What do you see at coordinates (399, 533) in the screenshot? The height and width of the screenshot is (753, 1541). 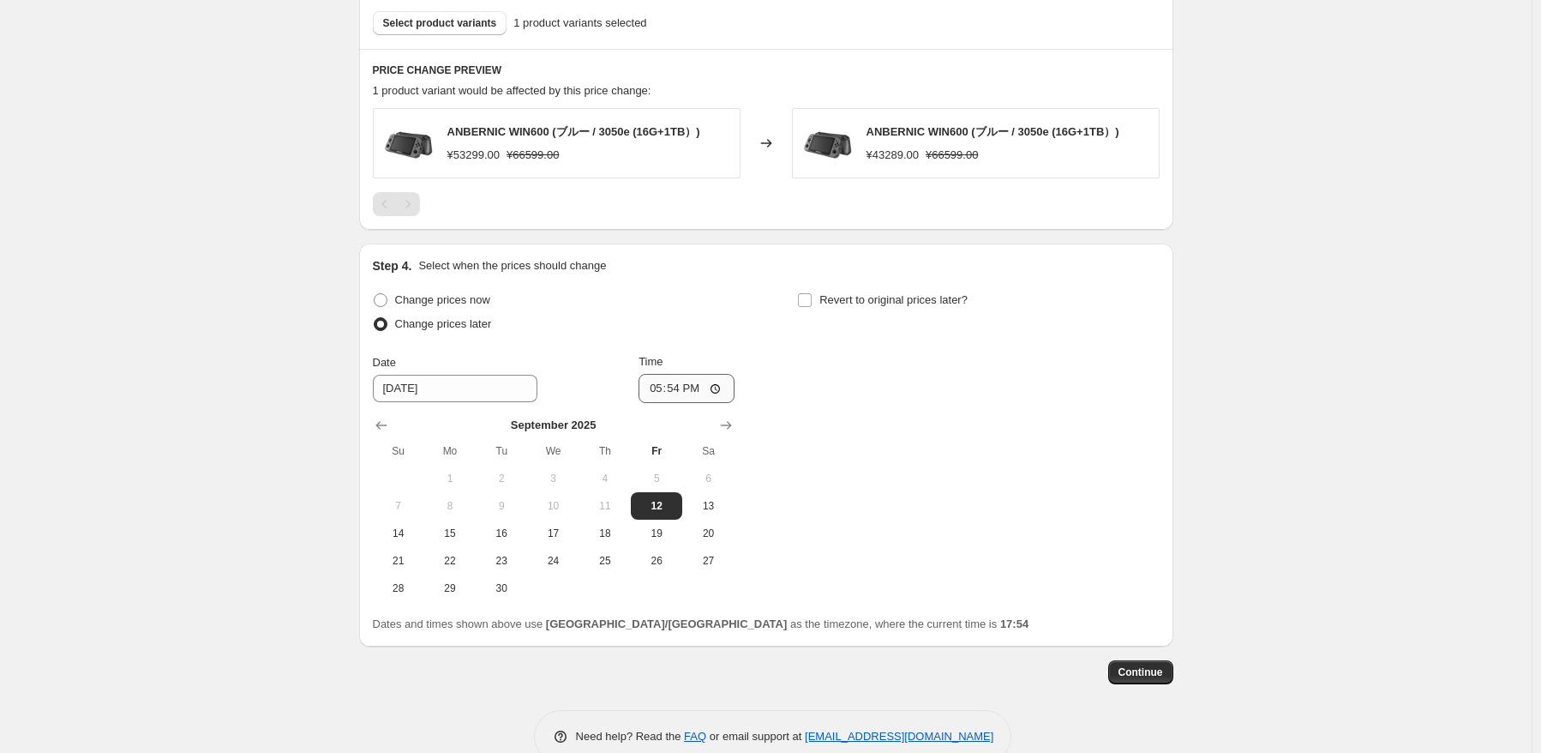 I see `span: 14` at bounding box center [399, 533].